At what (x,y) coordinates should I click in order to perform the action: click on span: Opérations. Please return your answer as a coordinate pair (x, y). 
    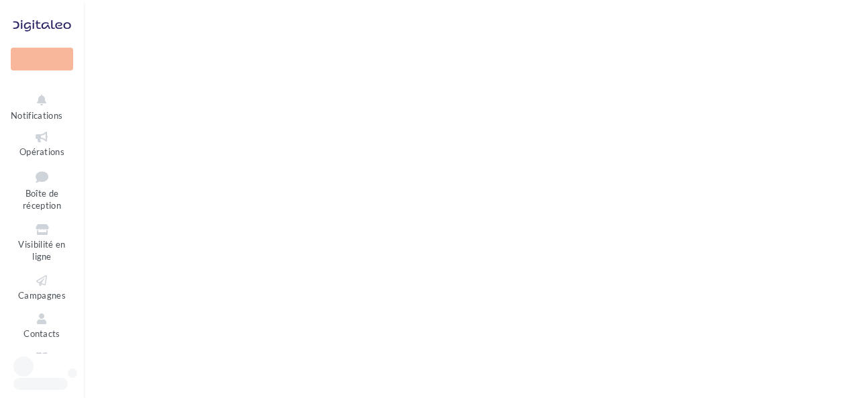
    Looking at the image, I should click on (42, 152).